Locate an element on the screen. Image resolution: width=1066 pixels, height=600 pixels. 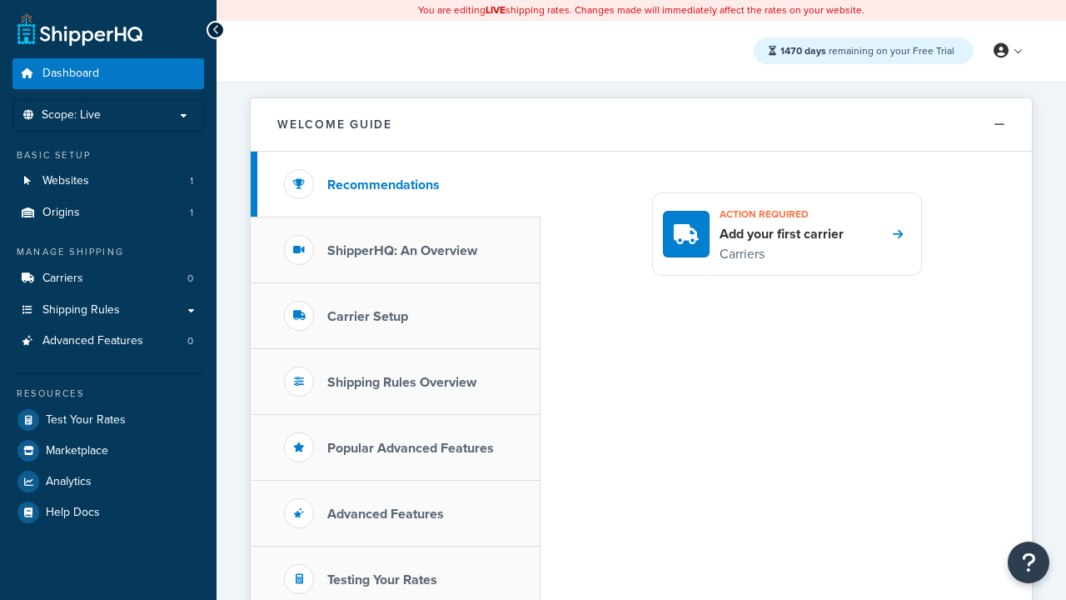
a: Advanced Features0 is located at coordinates (108, 341).